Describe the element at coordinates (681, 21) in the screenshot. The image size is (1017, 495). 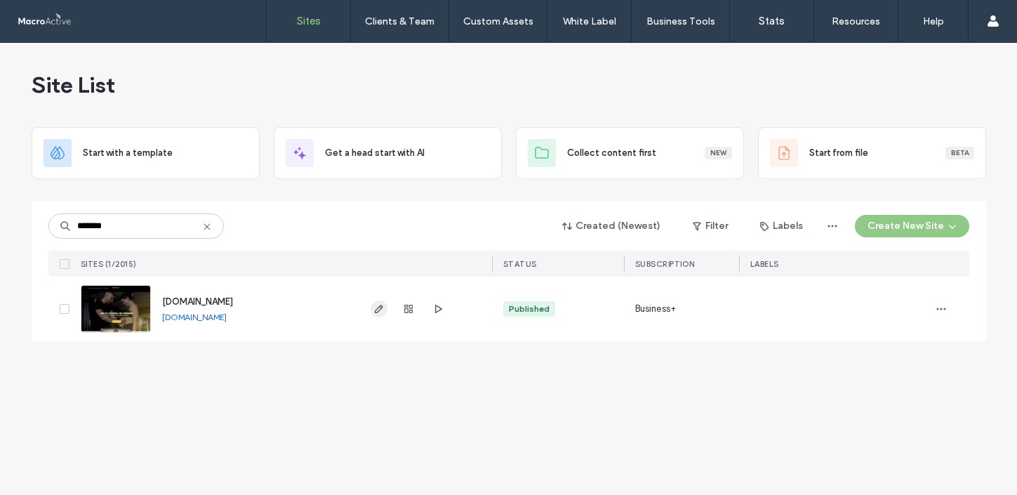
I see `label: Business Tools` at that location.